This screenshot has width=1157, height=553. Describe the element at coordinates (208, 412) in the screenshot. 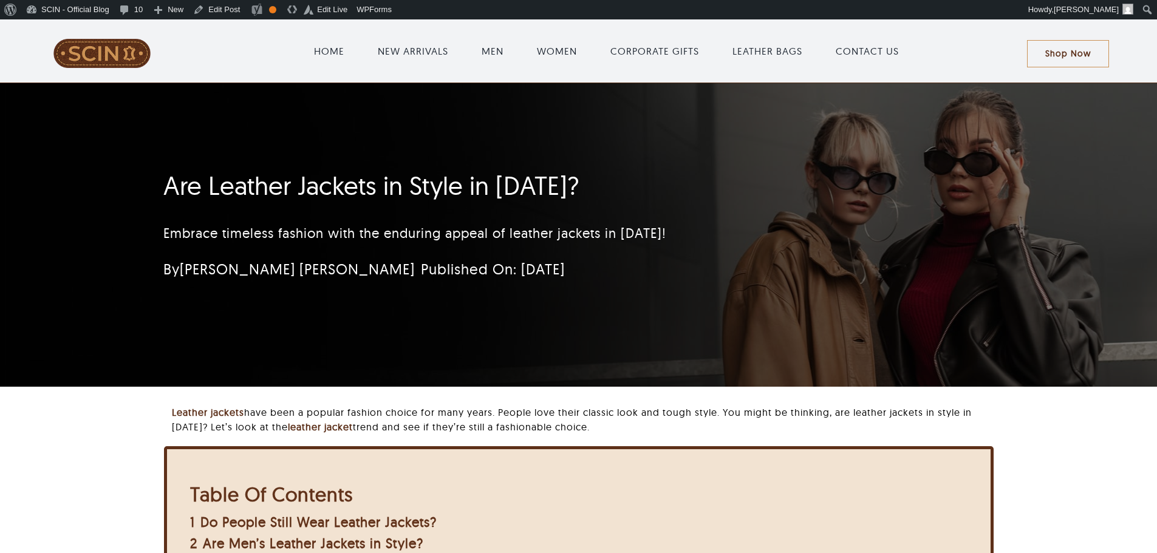

I see `a: Leather jackets` at that location.